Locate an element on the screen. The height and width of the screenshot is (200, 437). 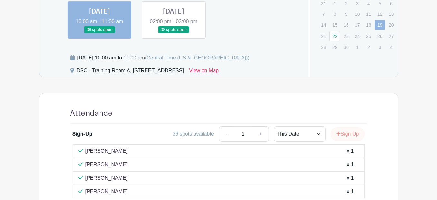
p: 10 is located at coordinates (357, 14).